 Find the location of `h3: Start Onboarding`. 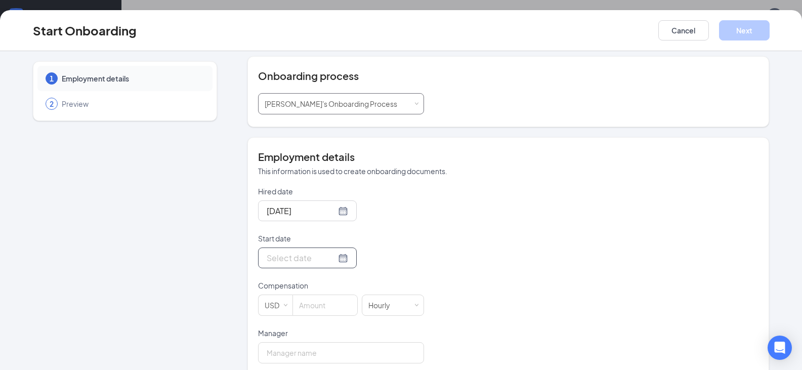

h3: Start Onboarding is located at coordinates (85, 30).